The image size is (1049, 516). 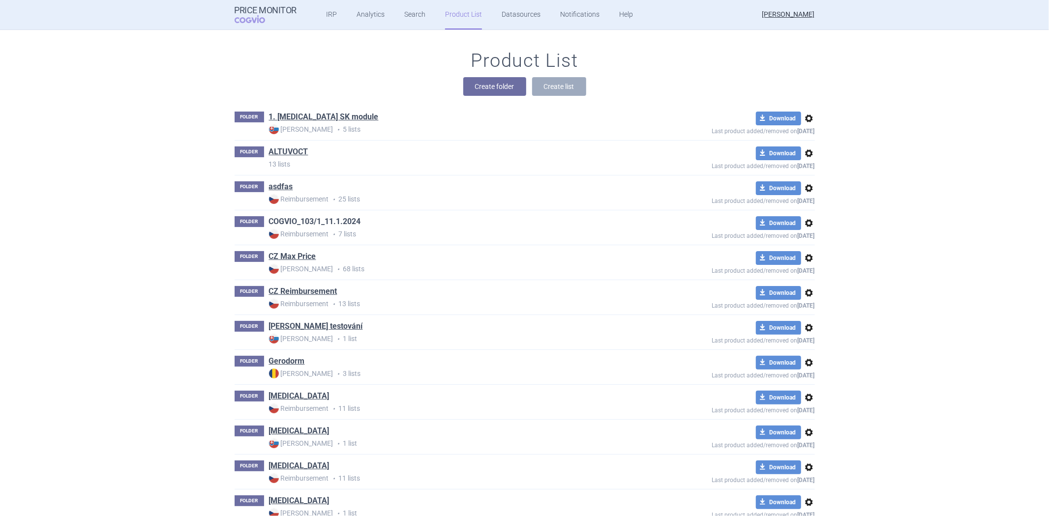 I want to click on strong: Price Monitor, so click(x=265, y=10).